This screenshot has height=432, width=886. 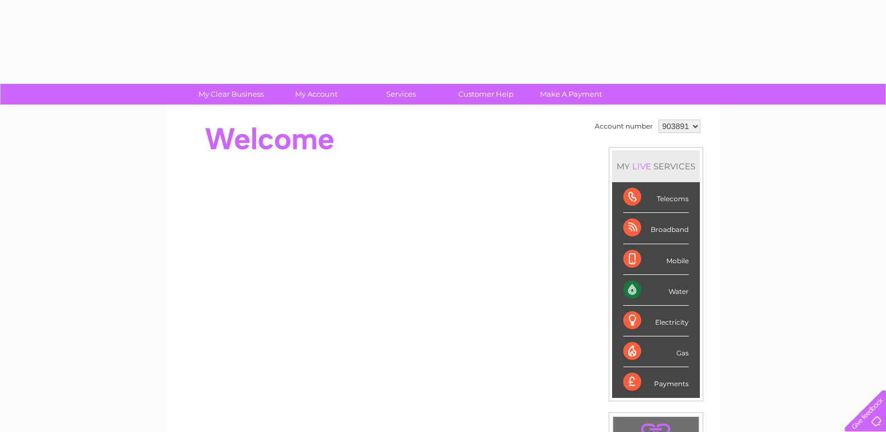 I want to click on div: LIVE, so click(x=642, y=166).